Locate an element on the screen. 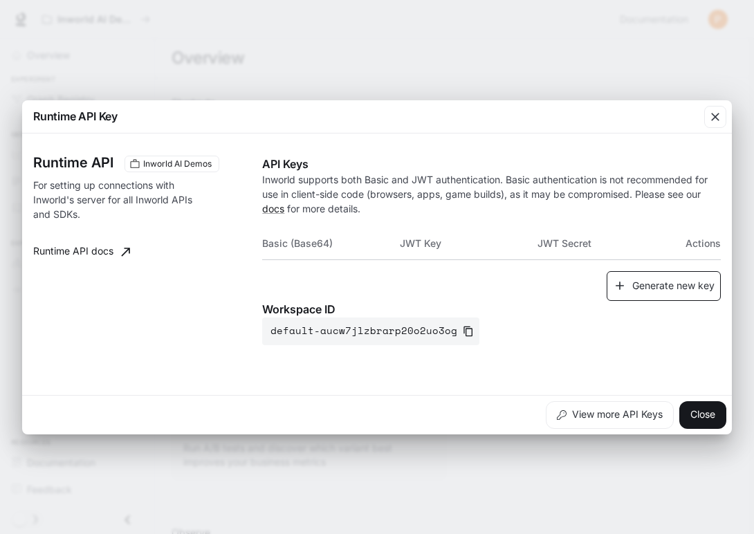 The width and height of the screenshot is (754, 534). button: Generate new key is located at coordinates (663, 286).